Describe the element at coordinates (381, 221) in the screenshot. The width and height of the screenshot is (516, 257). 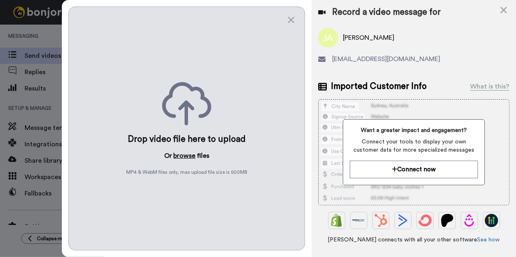
I see `img: Hubspot` at that location.